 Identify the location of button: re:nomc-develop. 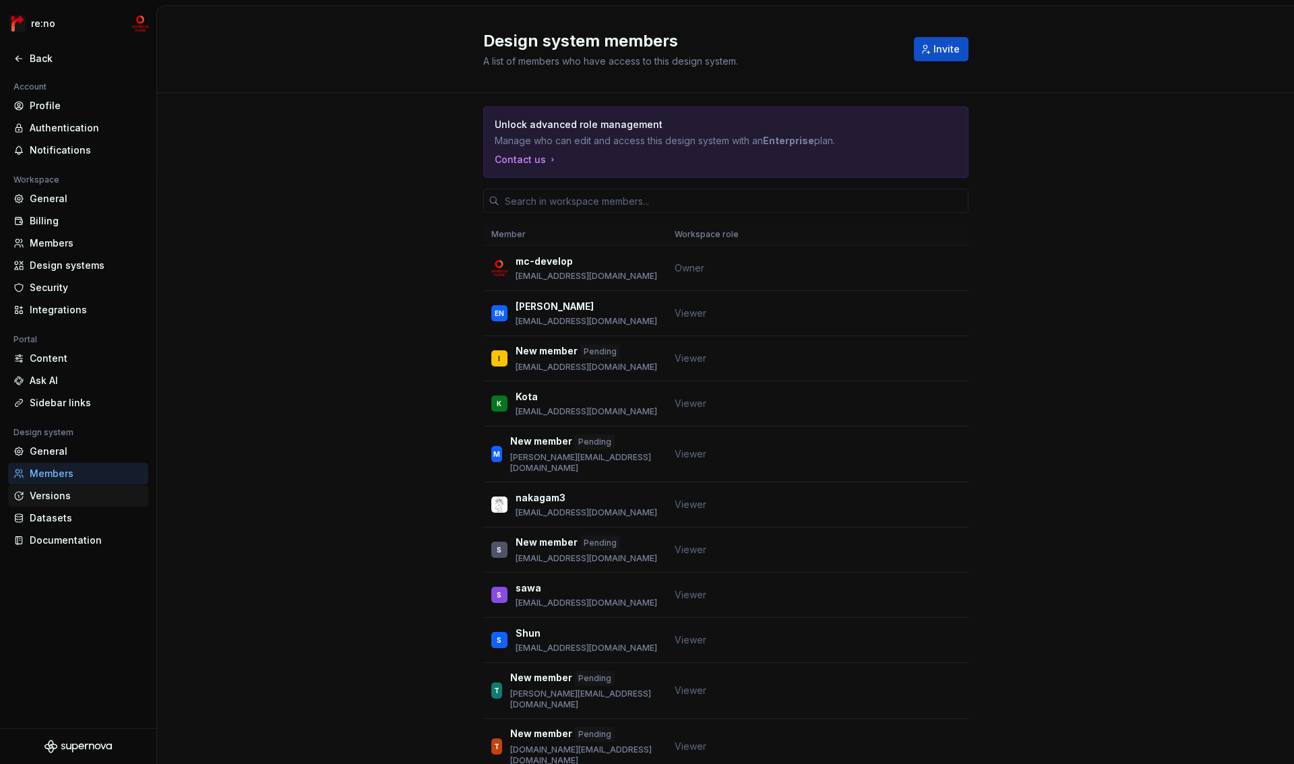
(78, 24).